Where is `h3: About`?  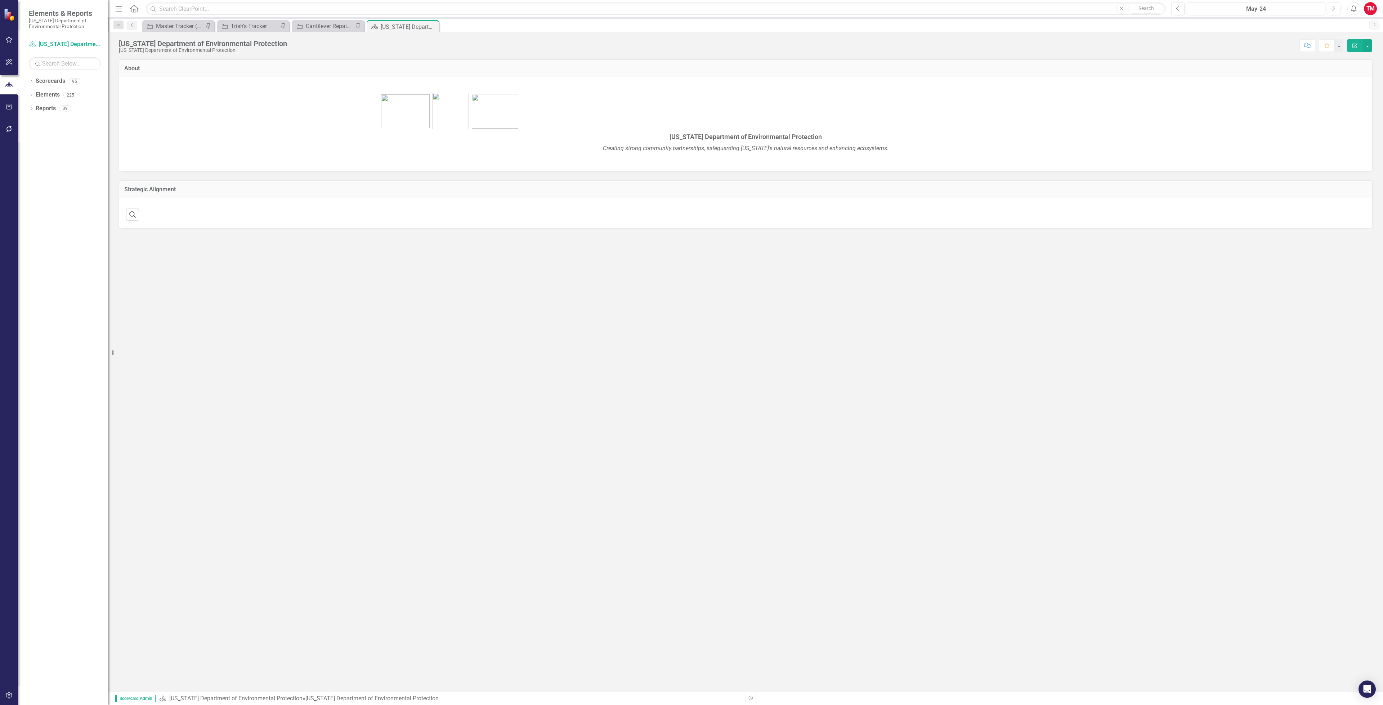
h3: About is located at coordinates (745, 68).